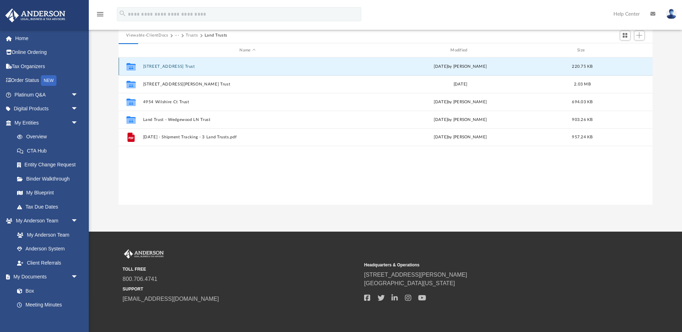  I want to click on a: menu, so click(100, 16).